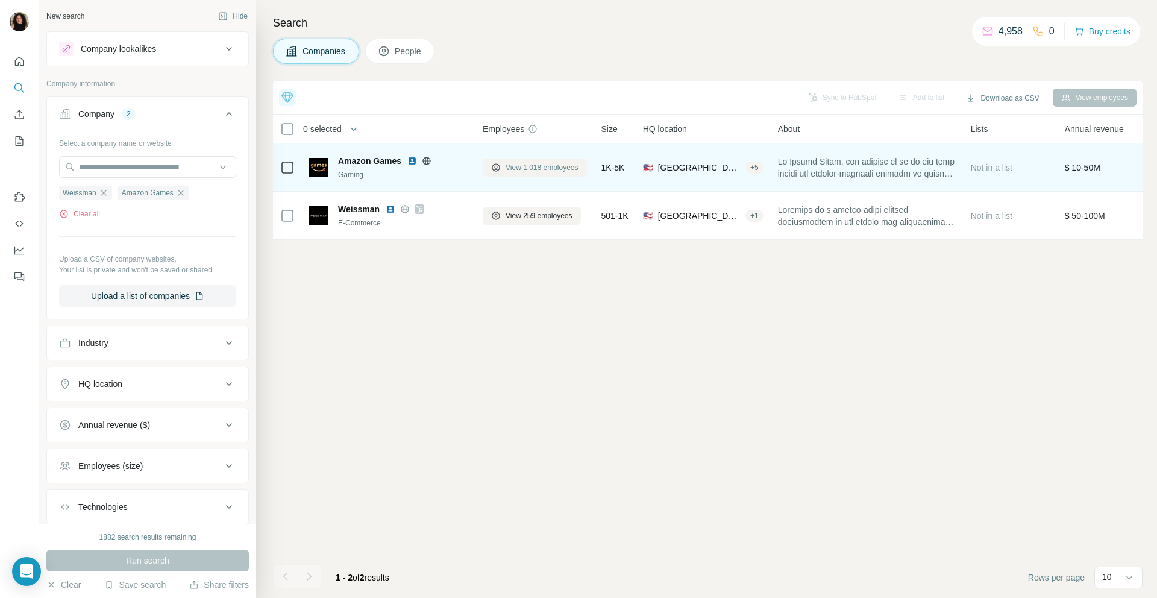  What do you see at coordinates (65, 16) in the screenshot?
I see `div: New search` at bounding box center [65, 16].